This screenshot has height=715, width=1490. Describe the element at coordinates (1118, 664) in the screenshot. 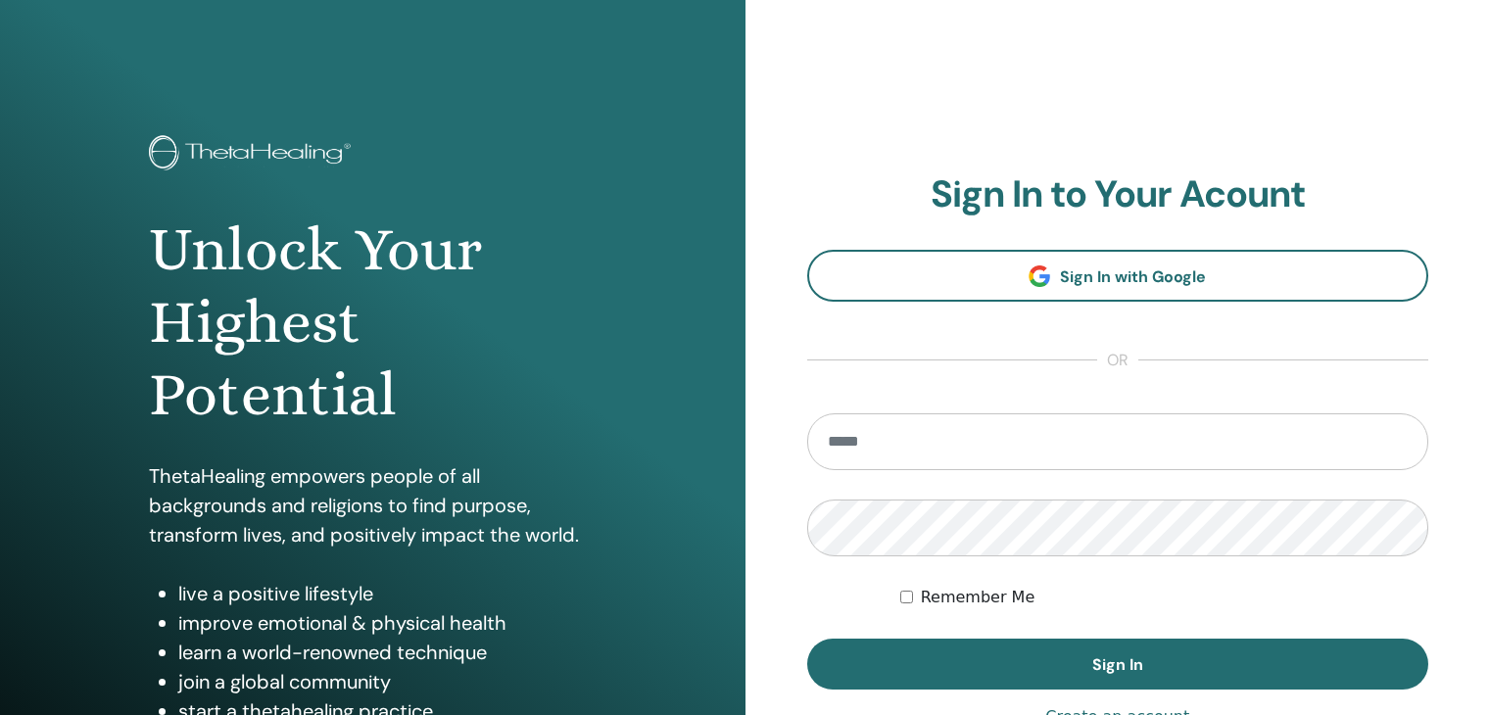

I see `button: Sign In` at that location.